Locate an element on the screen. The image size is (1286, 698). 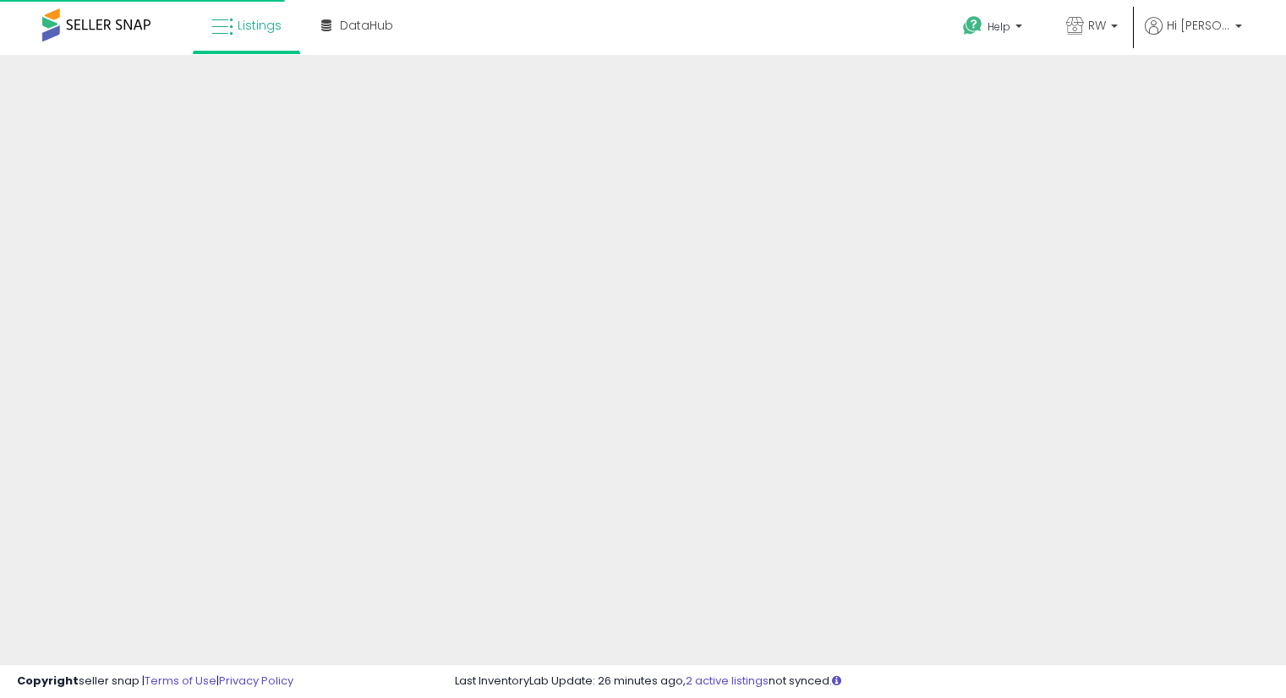
strong: Copyright is located at coordinates (47, 680).